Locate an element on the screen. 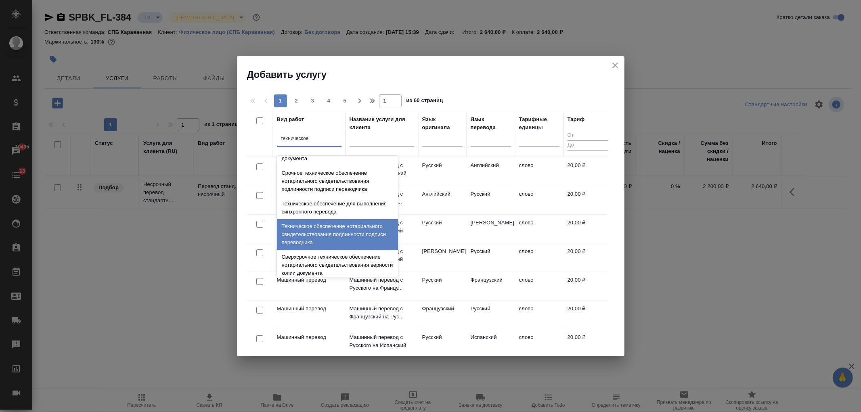  button: 4 is located at coordinates (329, 101).